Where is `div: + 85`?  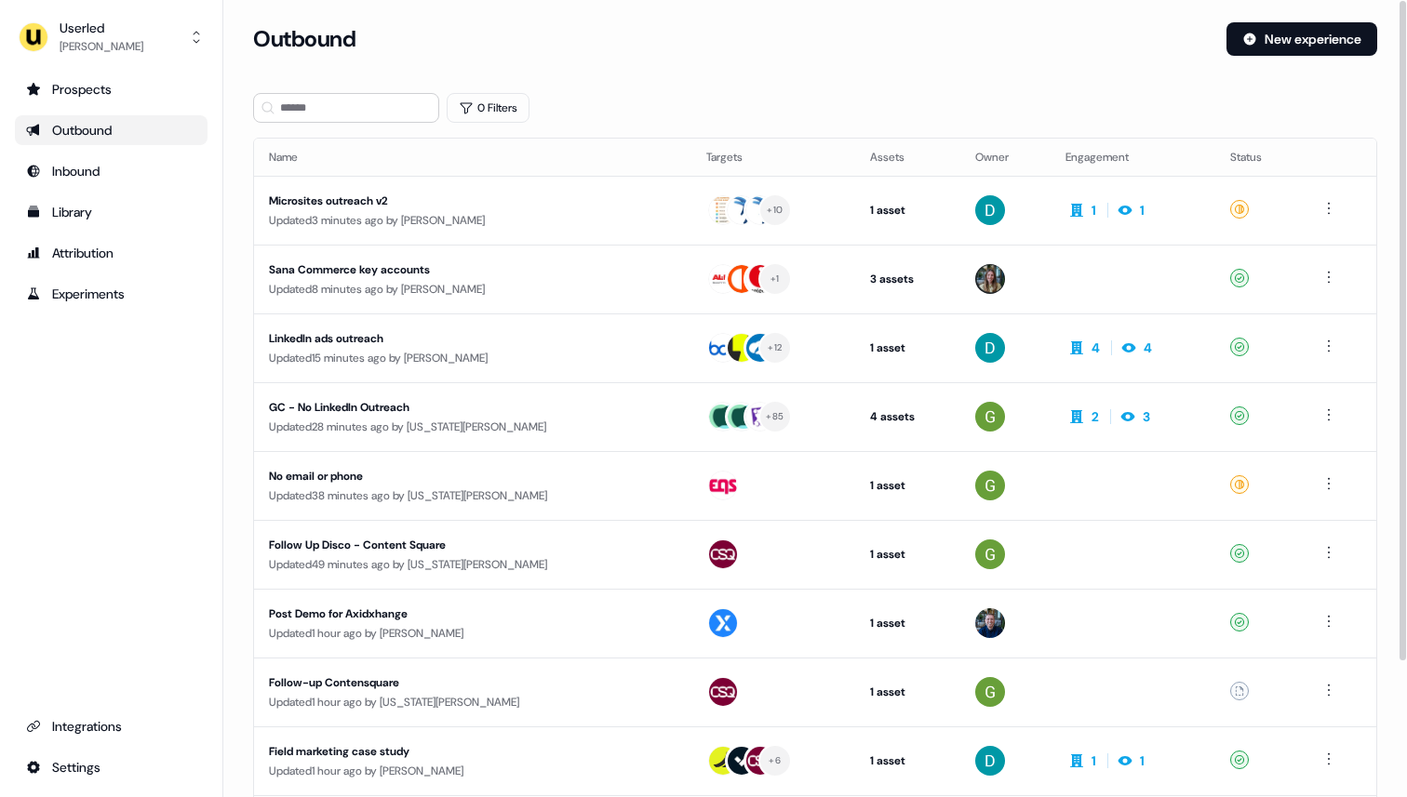 div: + 85 is located at coordinates (774, 417).